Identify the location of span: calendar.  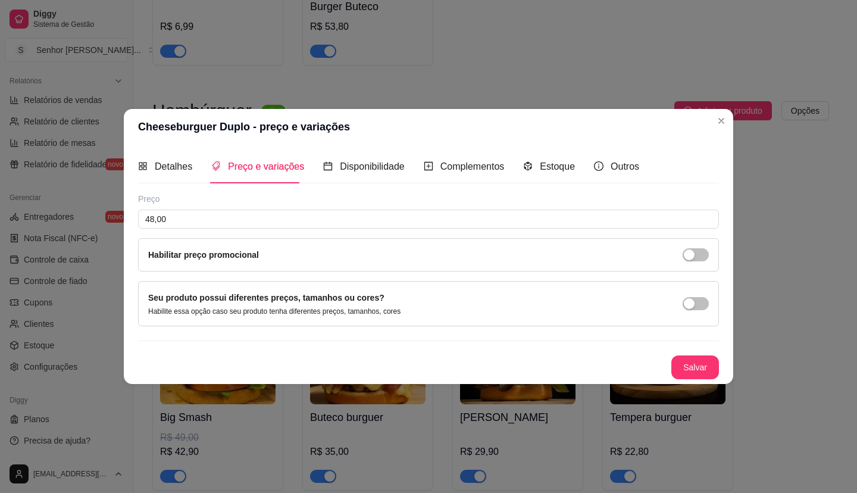
(328, 166).